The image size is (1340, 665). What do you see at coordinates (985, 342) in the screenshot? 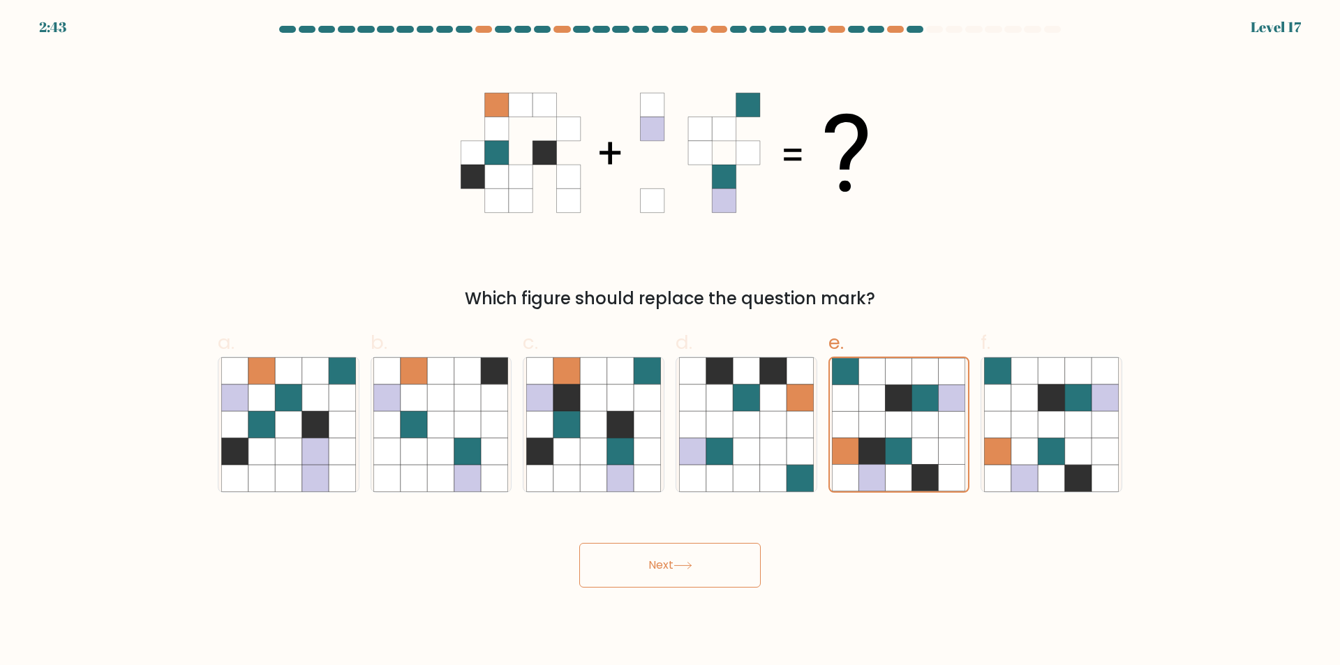
I see `span: f.` at bounding box center [985, 342].